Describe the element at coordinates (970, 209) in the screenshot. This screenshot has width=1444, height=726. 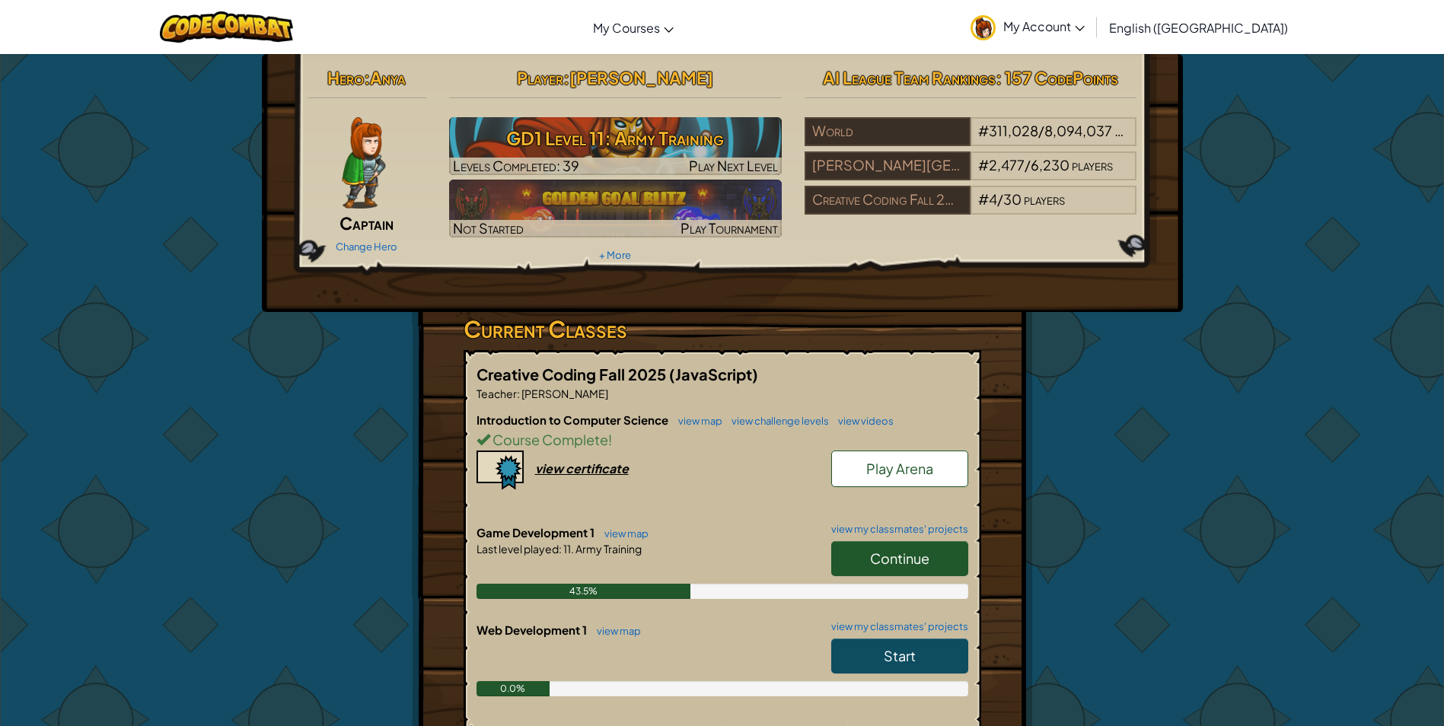
I see `a: Creative Coding Fall 2025#4/30players` at that location.